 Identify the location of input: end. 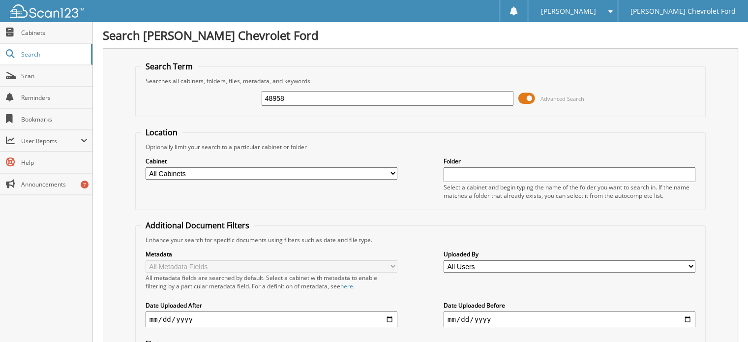
(569, 319).